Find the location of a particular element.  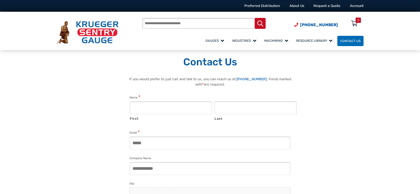

a: Account is located at coordinates (357, 6).